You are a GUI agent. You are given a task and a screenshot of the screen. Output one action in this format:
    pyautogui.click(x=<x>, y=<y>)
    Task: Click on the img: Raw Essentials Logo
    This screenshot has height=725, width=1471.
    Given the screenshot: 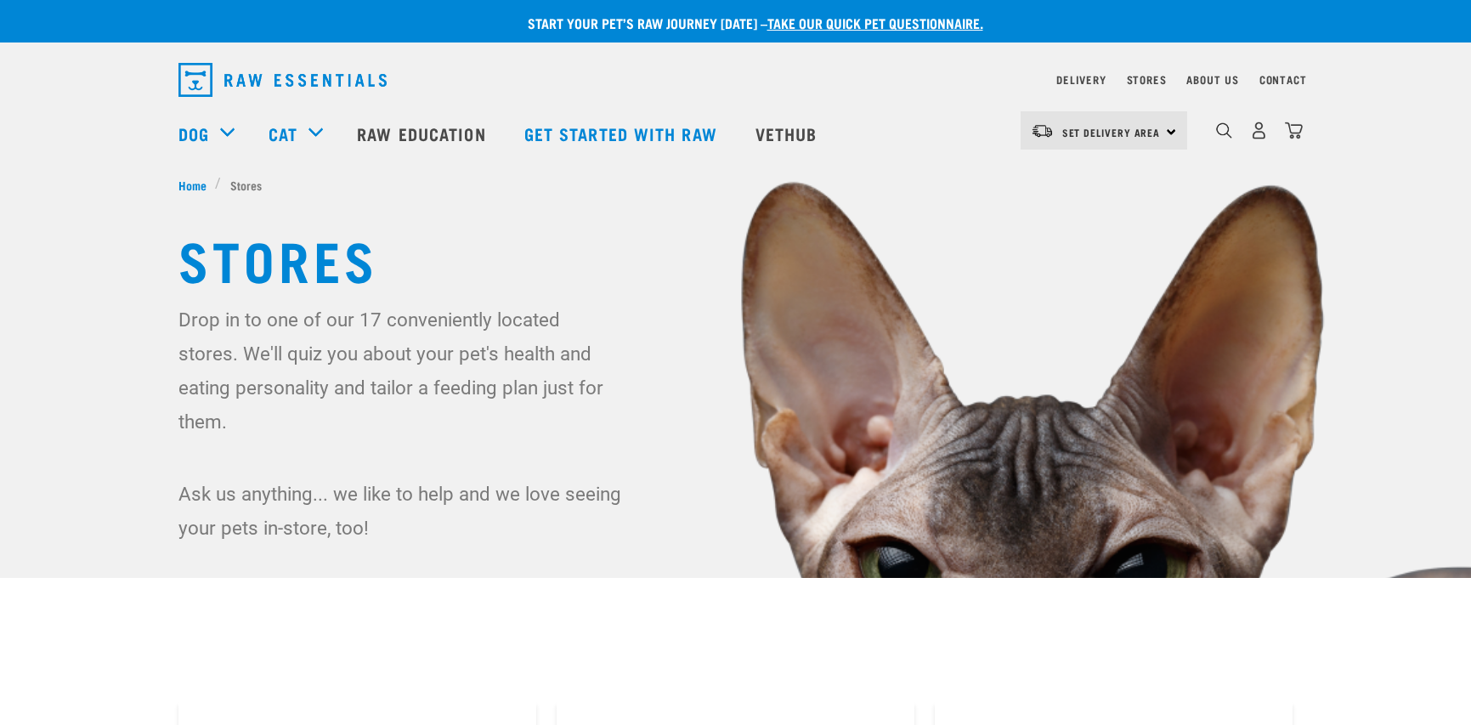 What is the action you would take?
    pyautogui.click(x=282, y=80)
    